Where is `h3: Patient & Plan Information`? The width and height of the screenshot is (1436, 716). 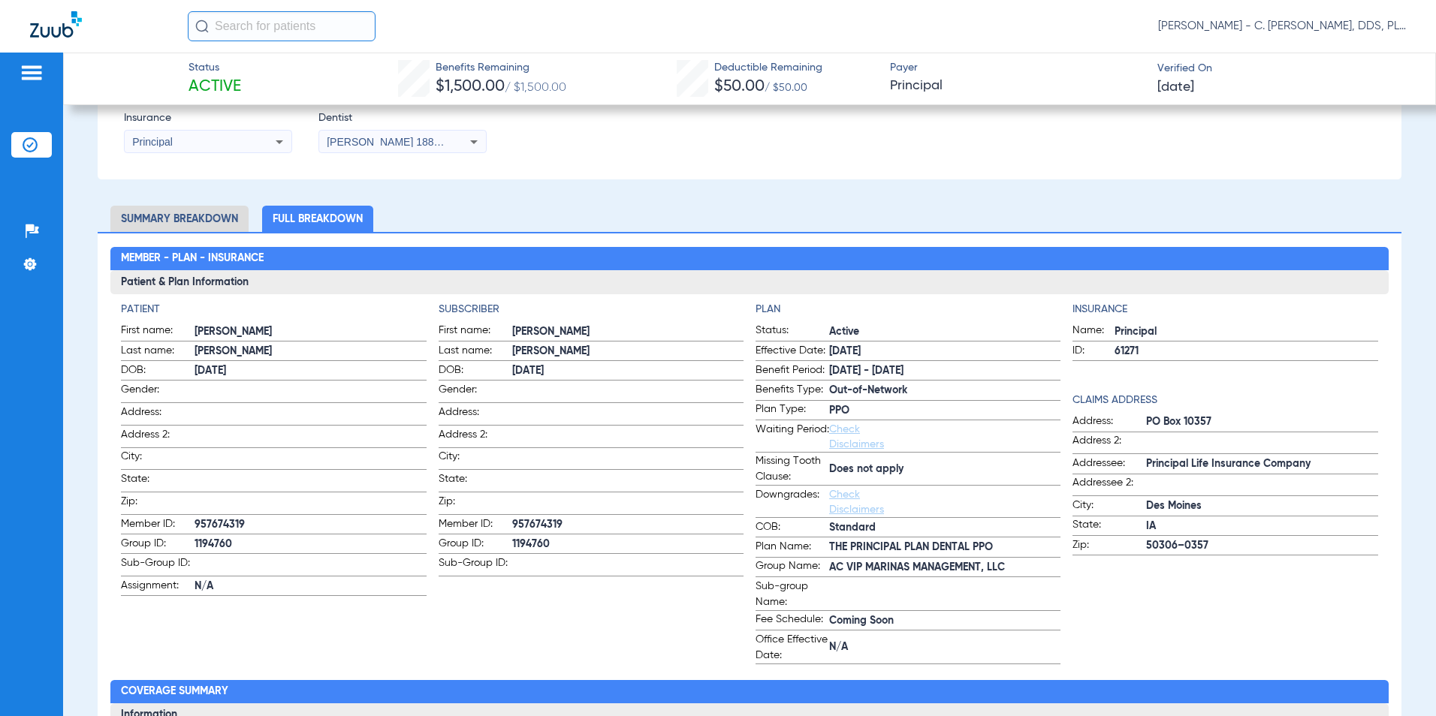 h3: Patient & Plan Information is located at coordinates (749, 282).